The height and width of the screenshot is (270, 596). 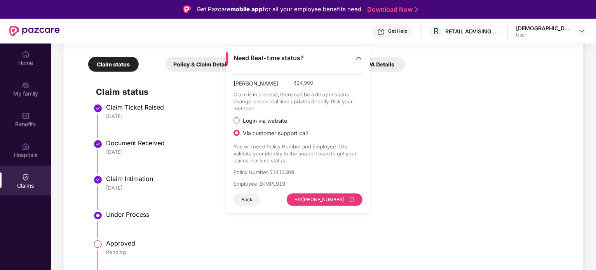 What do you see at coordinates (582, 31) in the screenshot?
I see `img: svg+xml;base64,PHN2ZyBpZD0iRHJvcGRvd24tMzJ4MzIiIHhtbG5zPSJodHRwOi8vd3d3LnczLm9yZy8yMDAwL3N2ZyIgd2...` at bounding box center [582, 31].